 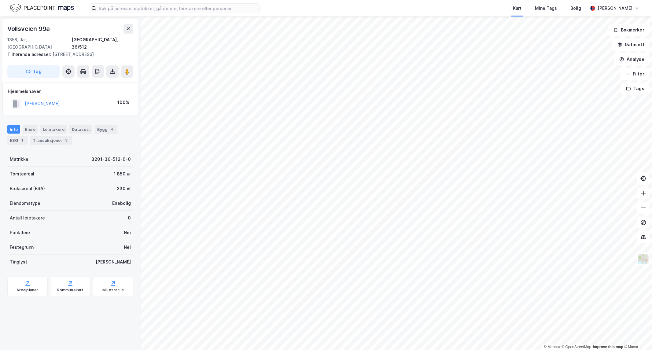 I want to click on div: Eiere, so click(x=30, y=129).